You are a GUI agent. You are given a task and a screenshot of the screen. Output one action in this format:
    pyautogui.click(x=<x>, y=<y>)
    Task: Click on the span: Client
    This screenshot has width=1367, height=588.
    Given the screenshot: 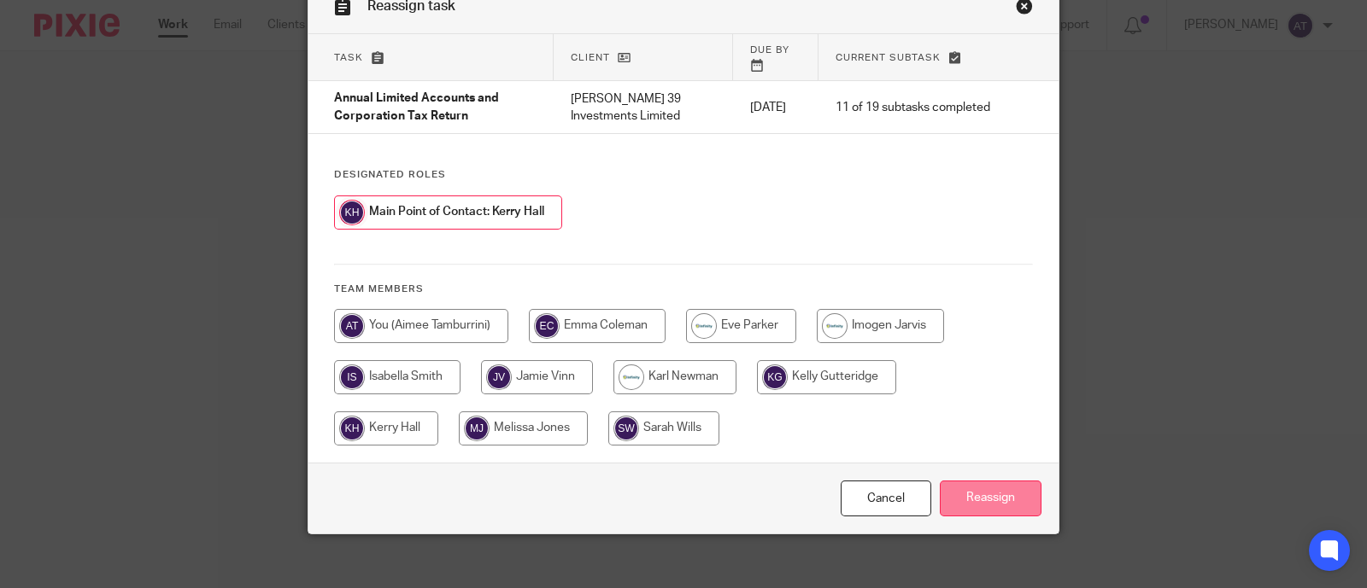 What is the action you would take?
    pyautogui.click(x=590, y=57)
    